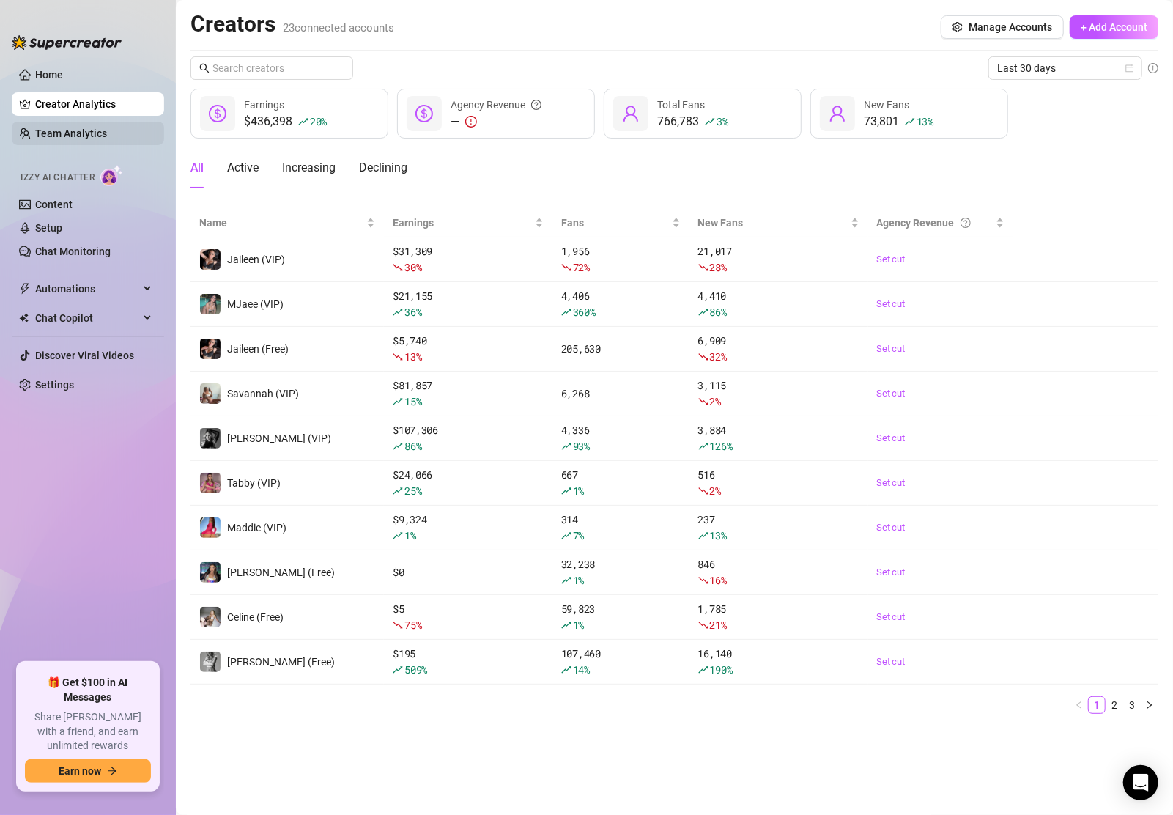  What do you see at coordinates (621, 438) in the screenshot?
I see `div: 4,336` at bounding box center [621, 438].